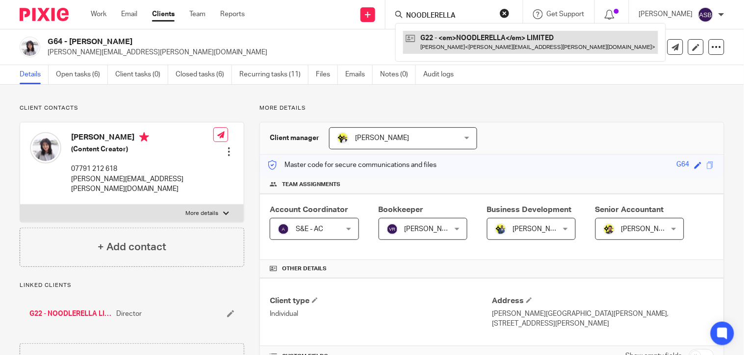 The height and width of the screenshot is (355, 744). What do you see at coordinates (142, 169) in the screenshot?
I see `p: 07791 212 618` at bounding box center [142, 169].